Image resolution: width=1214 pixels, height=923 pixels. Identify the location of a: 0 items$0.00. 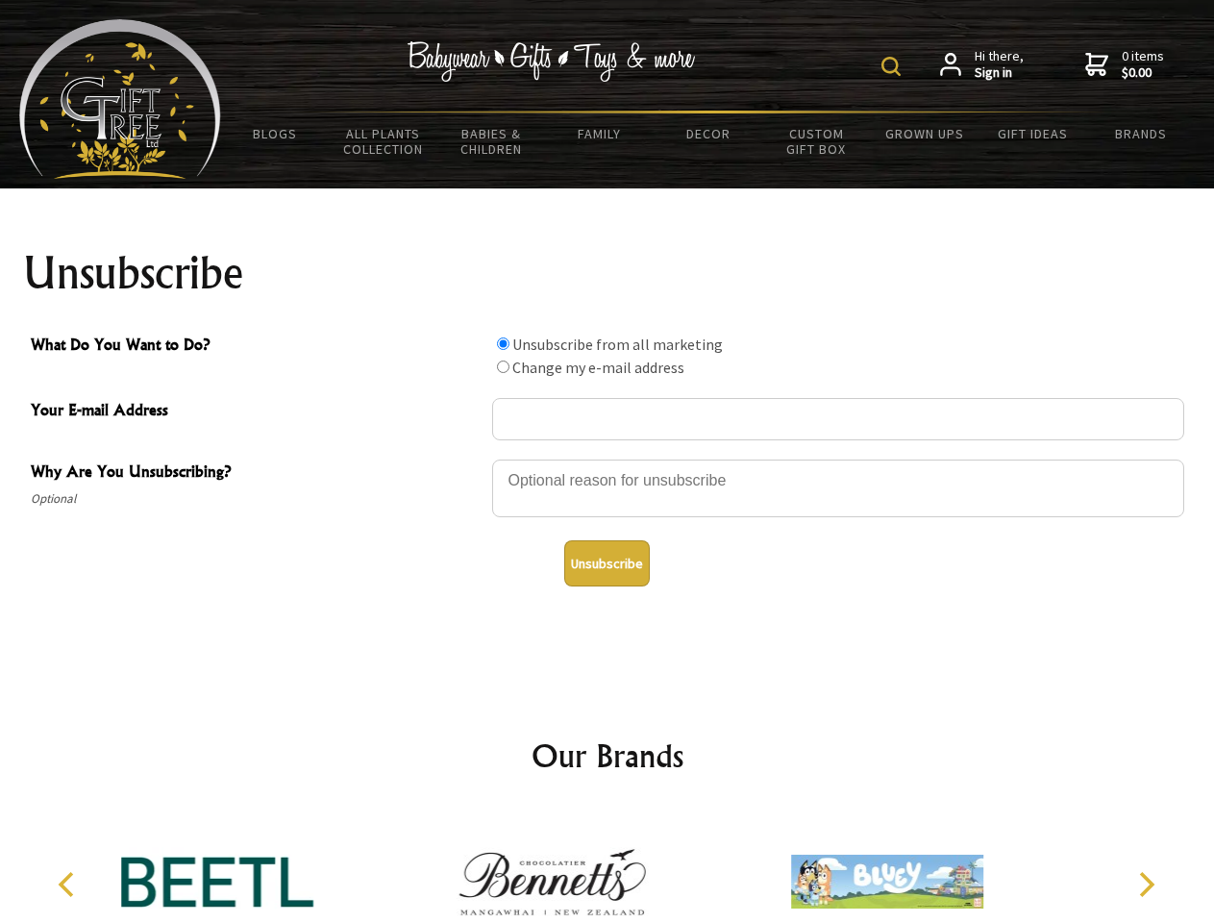
(1125, 64).